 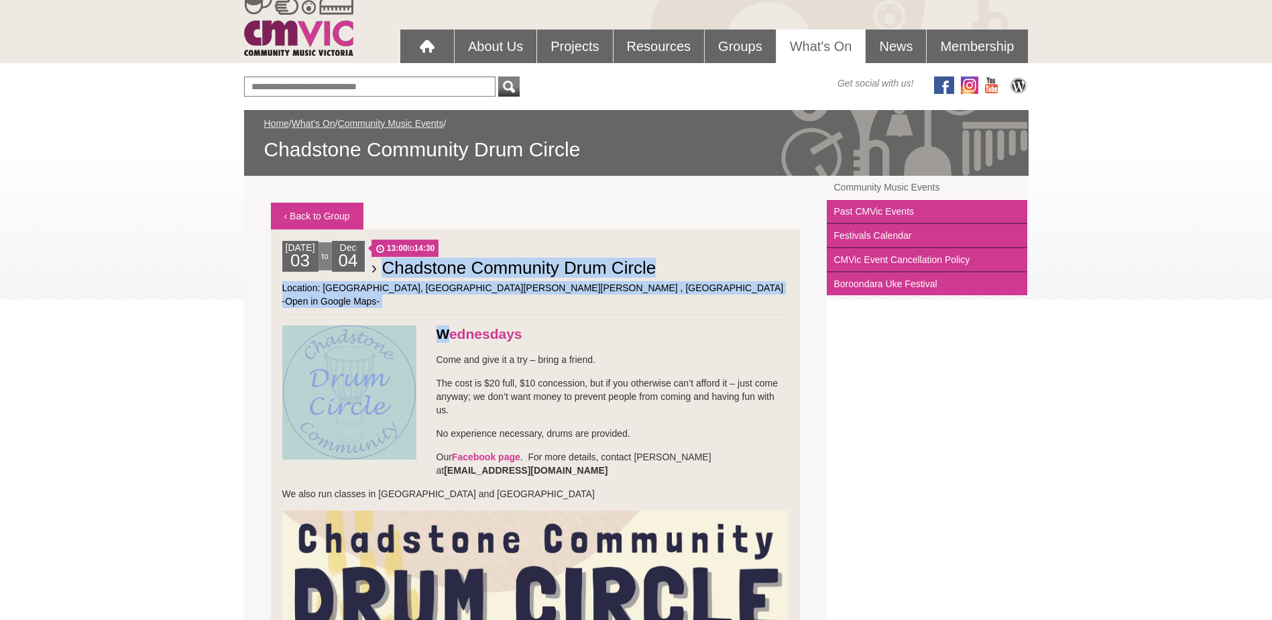 I want to click on span: Get social with us!, so click(x=876, y=83).